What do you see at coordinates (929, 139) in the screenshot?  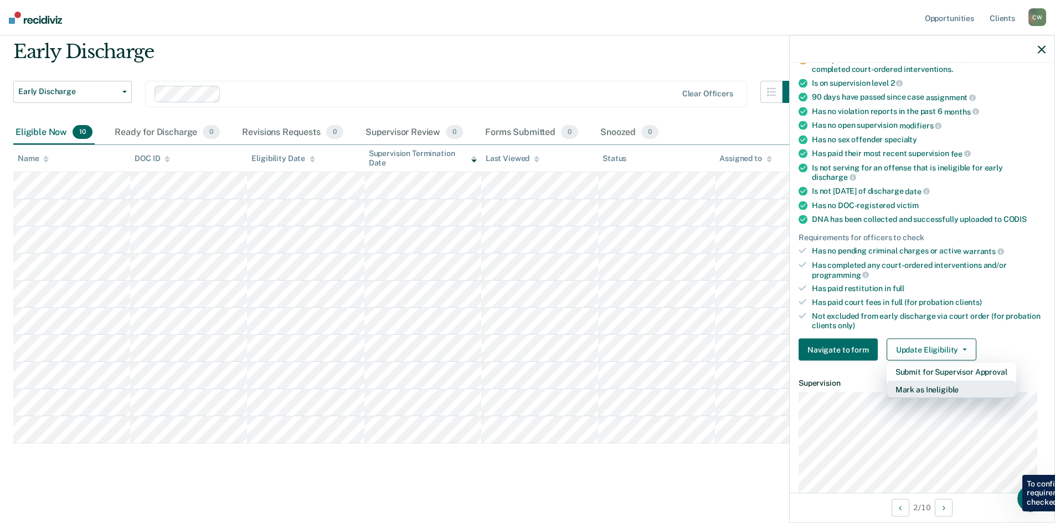 I see `div: Has no sex offender` at bounding box center [929, 139].